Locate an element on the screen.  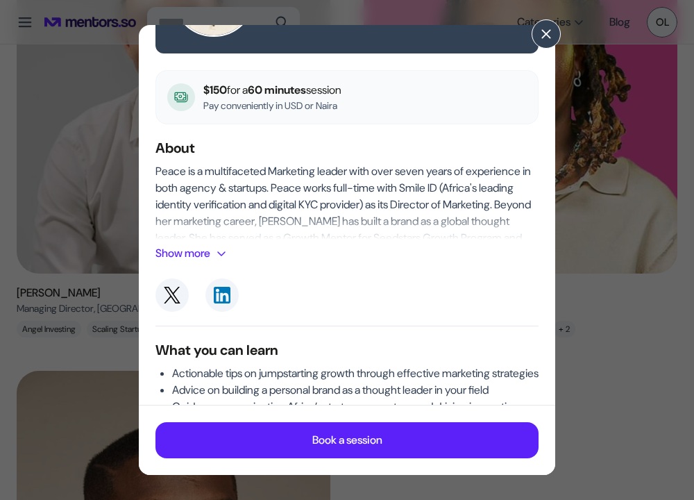
h5: What you can learn is located at coordinates (347, 350).